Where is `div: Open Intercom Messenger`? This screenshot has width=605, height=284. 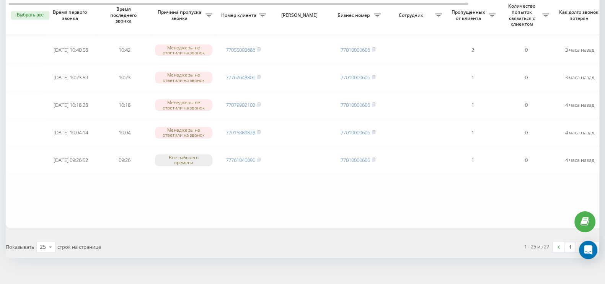 div: Open Intercom Messenger is located at coordinates (588, 250).